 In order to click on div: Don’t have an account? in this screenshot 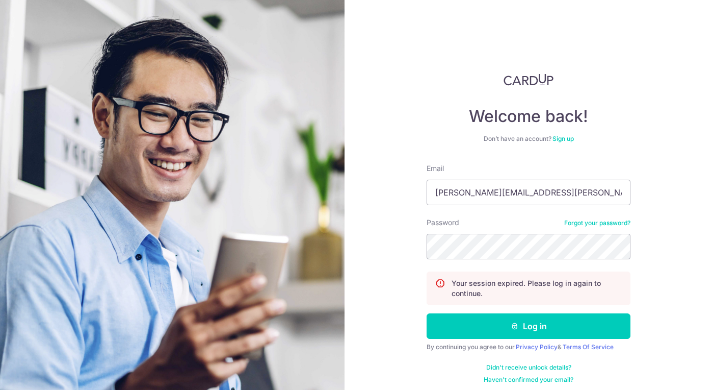, I will do `click(529, 139)`.